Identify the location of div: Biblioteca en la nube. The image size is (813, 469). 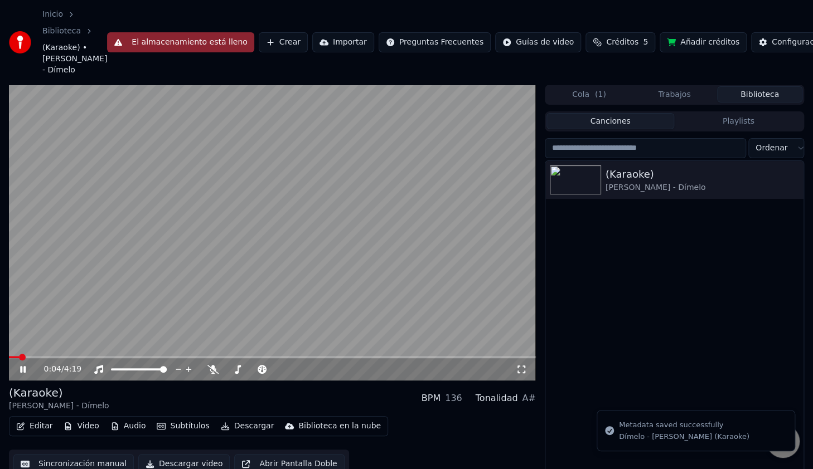
(340, 427).